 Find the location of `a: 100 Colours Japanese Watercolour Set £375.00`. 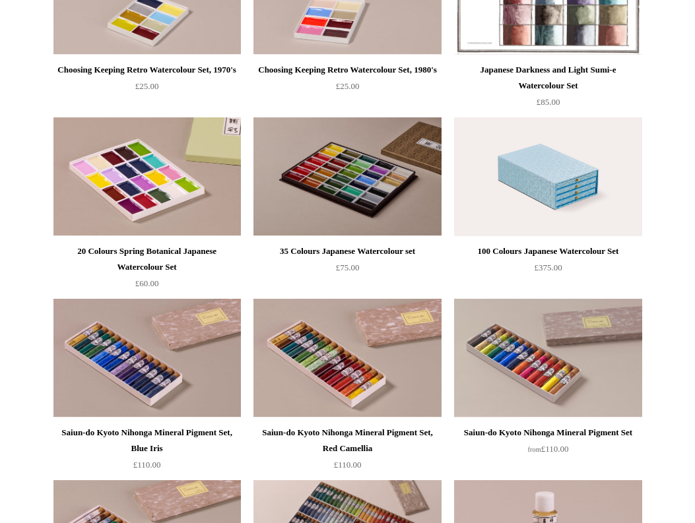

a: 100 Colours Japanese Watercolour Set £375.00 is located at coordinates (548, 271).